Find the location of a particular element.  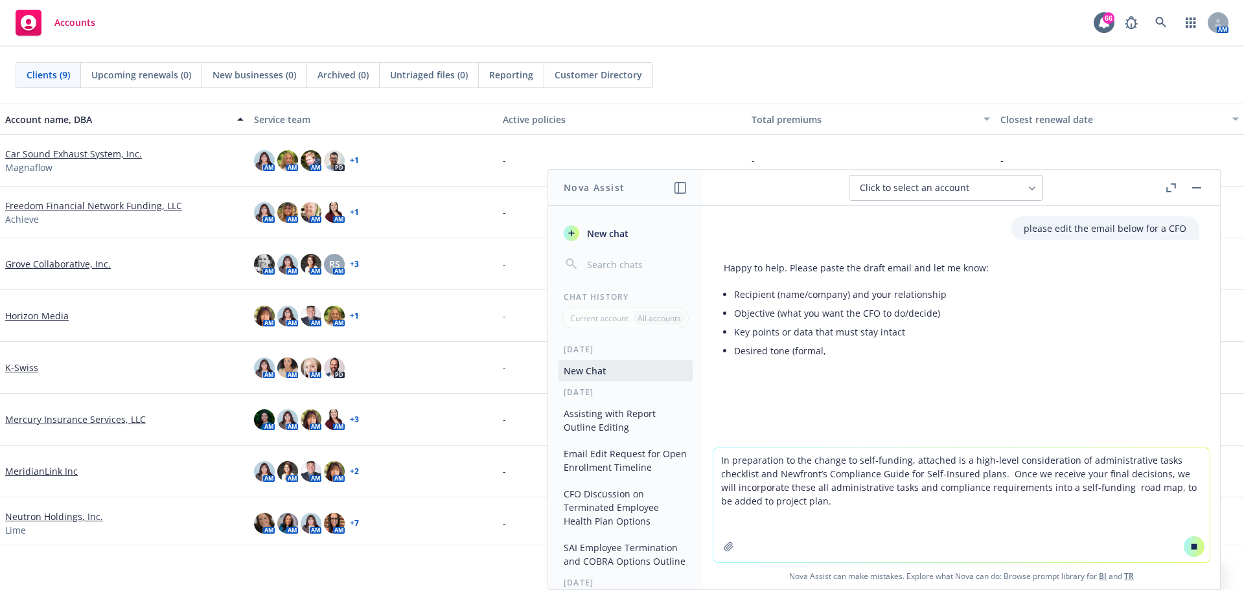

span: Accounts is located at coordinates (75, 23).